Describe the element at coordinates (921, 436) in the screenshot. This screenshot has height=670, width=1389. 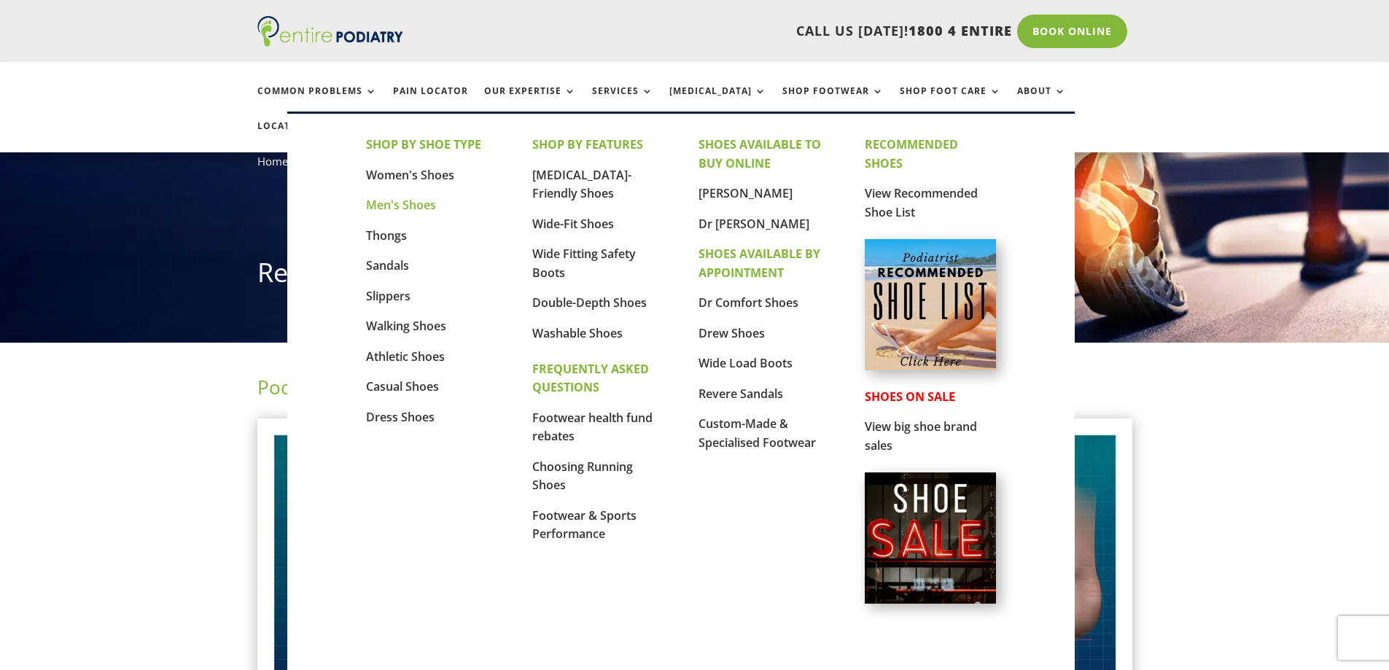
I see `a: View big shoe brand sales` at that location.